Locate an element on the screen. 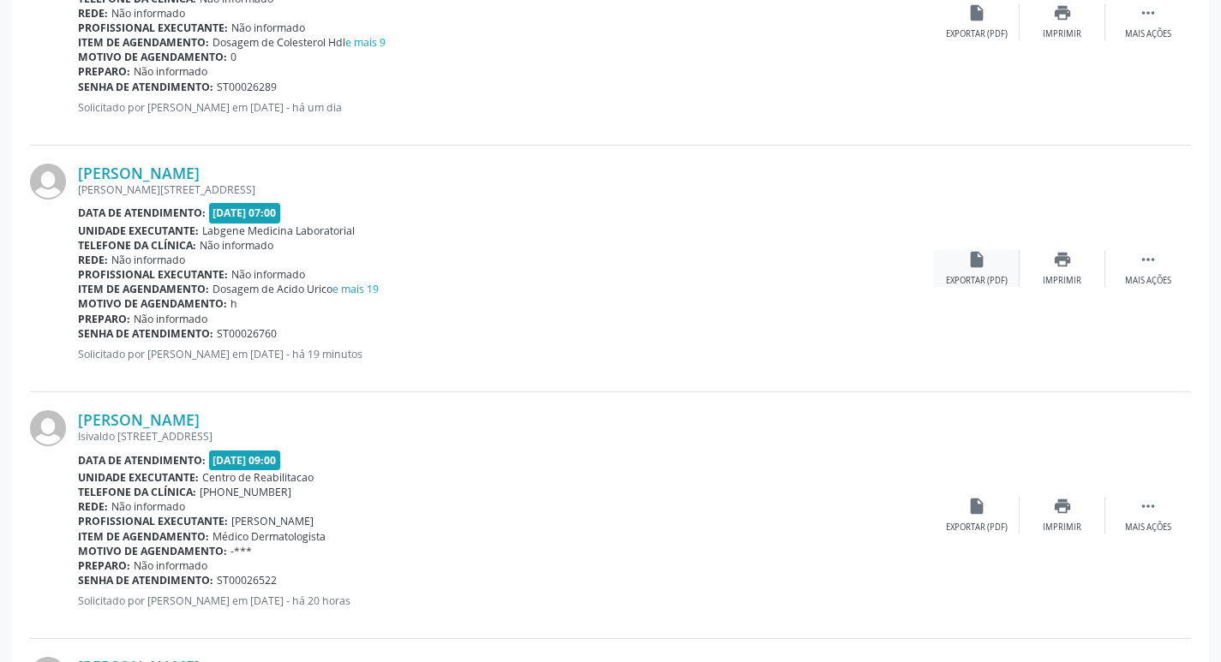 The image size is (1221, 662). a: e mais 9 is located at coordinates (365, 42).